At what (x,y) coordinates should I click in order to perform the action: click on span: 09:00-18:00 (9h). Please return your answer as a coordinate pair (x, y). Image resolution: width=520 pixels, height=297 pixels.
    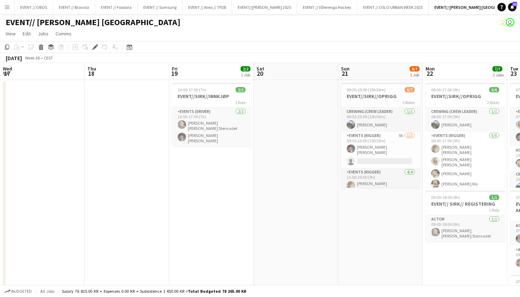
    Looking at the image, I should click on (446, 197).